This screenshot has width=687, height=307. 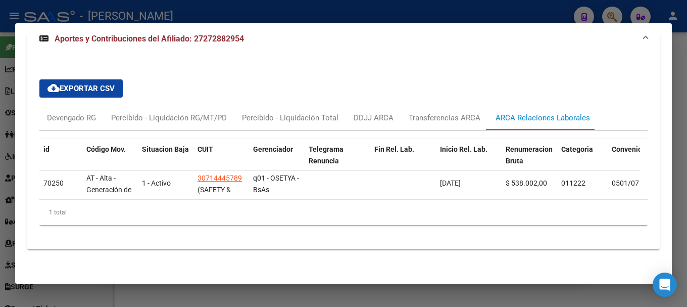 I want to click on span: Categoria, so click(x=577, y=149).